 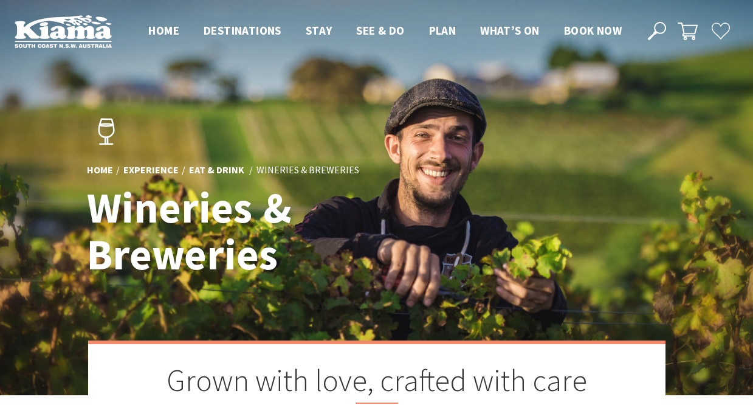 What do you see at coordinates (442, 30) in the screenshot?
I see `span: Plan` at bounding box center [442, 30].